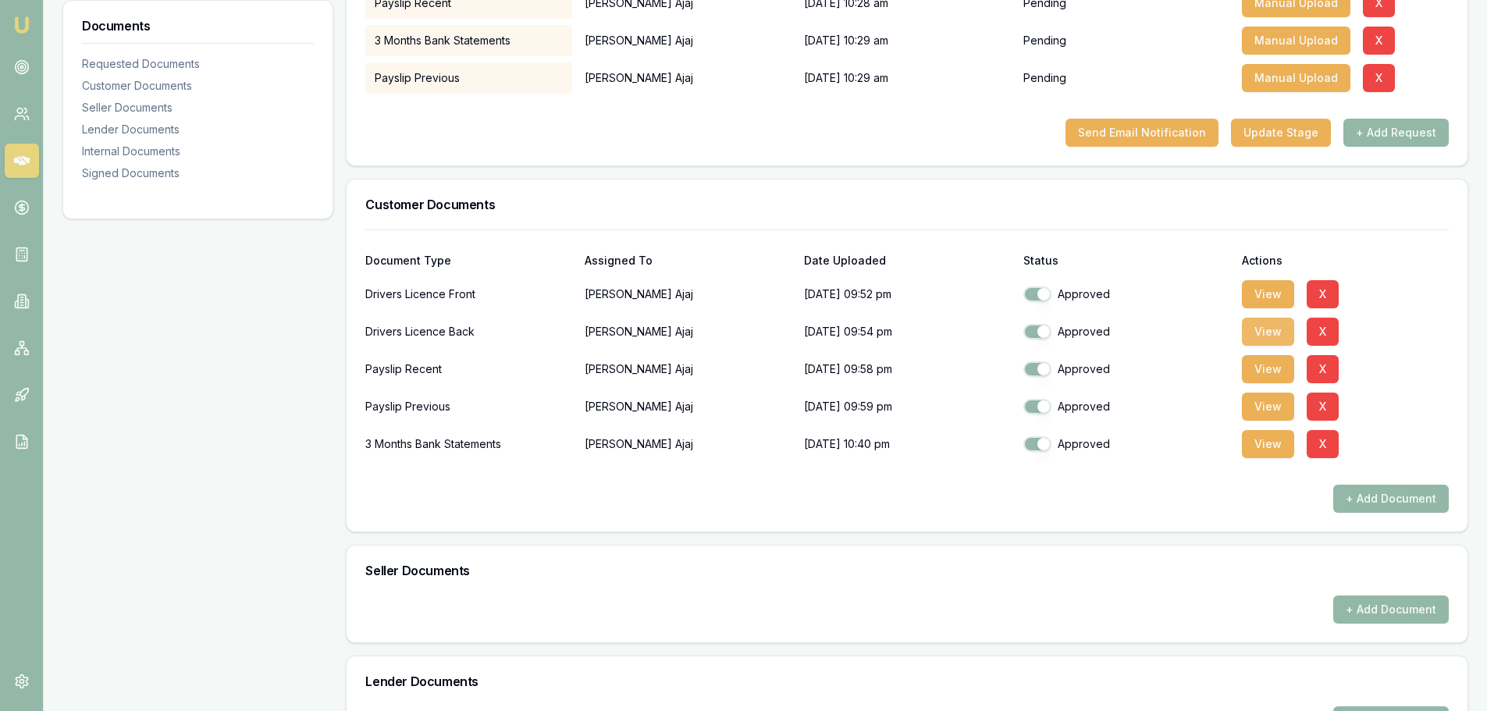  I want to click on div: Drivers Licence Back, so click(468, 332).